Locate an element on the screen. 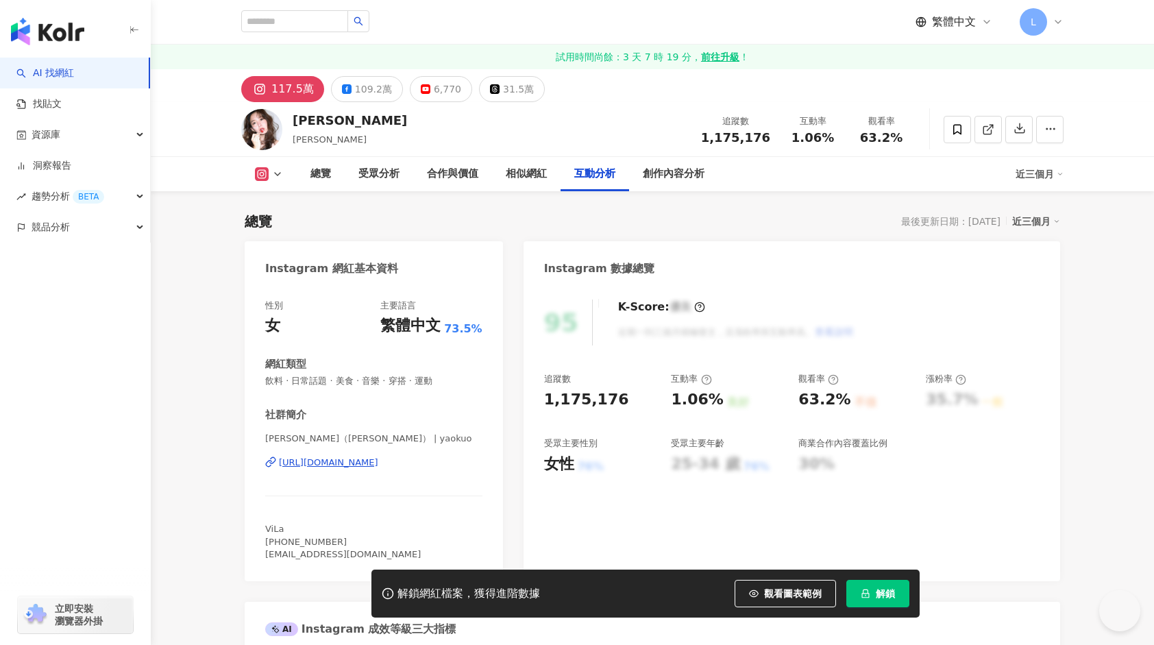 This screenshot has width=1154, height=645. div: 性別 is located at coordinates (274, 306).